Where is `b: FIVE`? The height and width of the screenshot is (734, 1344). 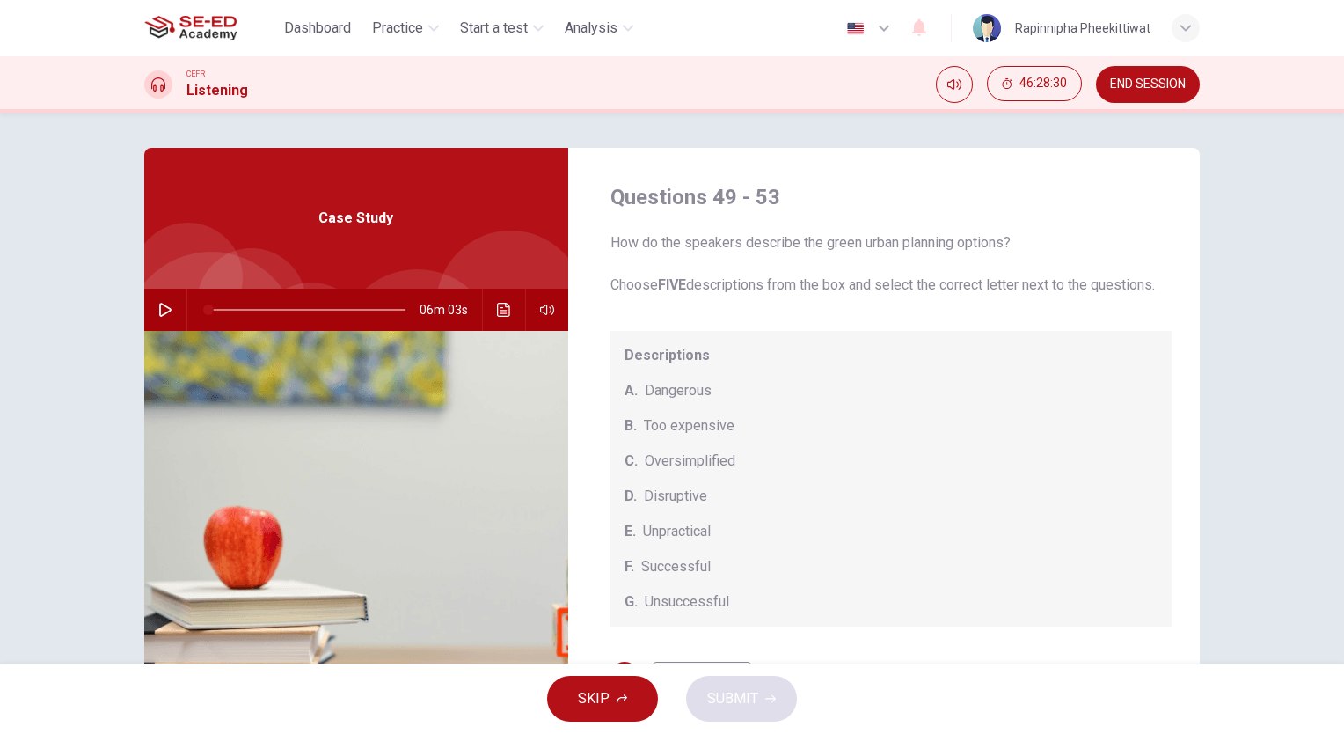
b: FIVE is located at coordinates (672, 284).